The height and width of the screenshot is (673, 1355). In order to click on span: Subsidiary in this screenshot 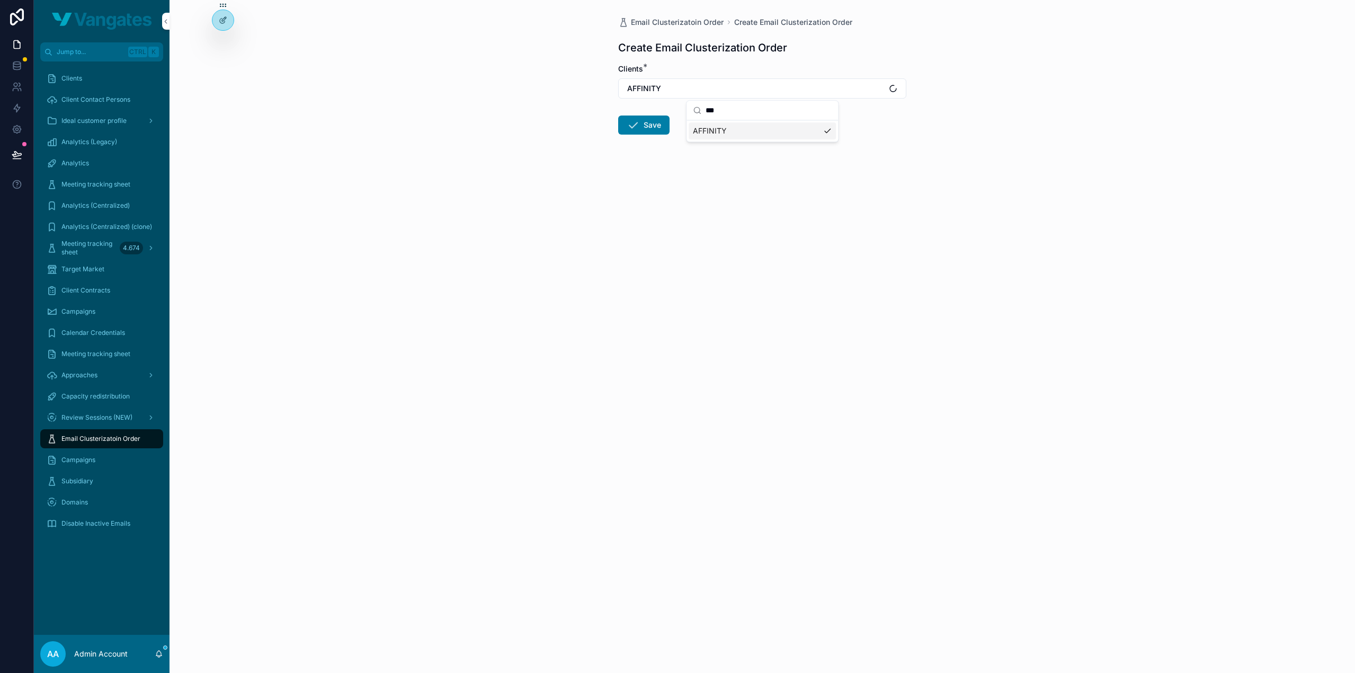, I will do `click(77, 481)`.